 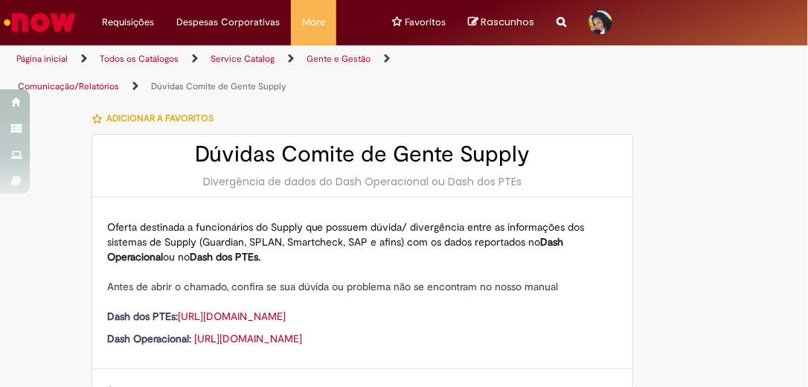 What do you see at coordinates (507, 22) in the screenshot?
I see `span: Rascunhos` at bounding box center [507, 22].